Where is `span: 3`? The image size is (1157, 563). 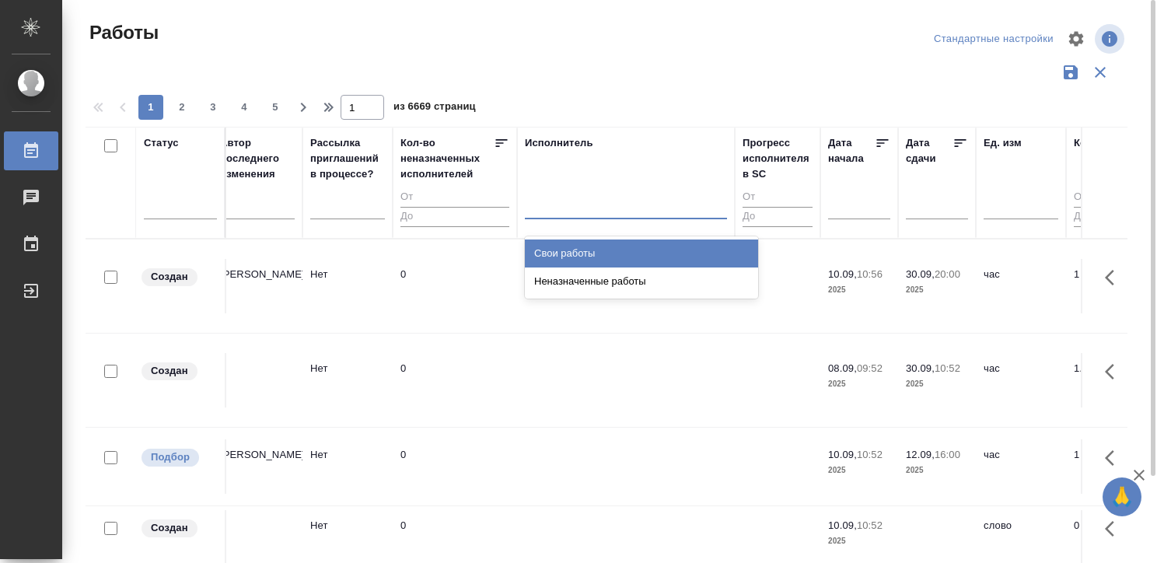
span: 3 is located at coordinates (213, 107).